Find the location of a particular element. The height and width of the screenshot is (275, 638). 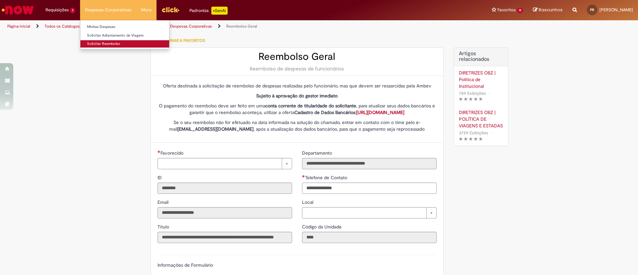

p: Se o seu reembolso não for efetuado na data informada na solução do chamado, entrar em contato co... is located at coordinates (297, 126).